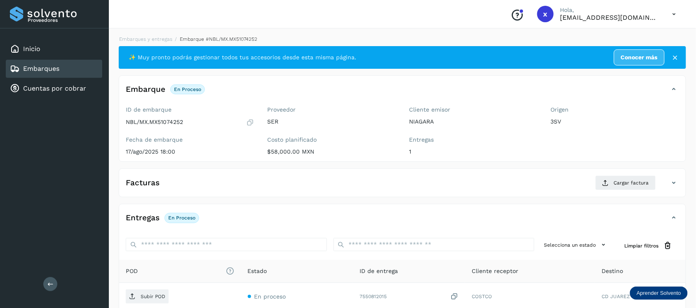 This screenshot has height=308, width=696. I want to click on a: Embarques y entregas, so click(146, 39).